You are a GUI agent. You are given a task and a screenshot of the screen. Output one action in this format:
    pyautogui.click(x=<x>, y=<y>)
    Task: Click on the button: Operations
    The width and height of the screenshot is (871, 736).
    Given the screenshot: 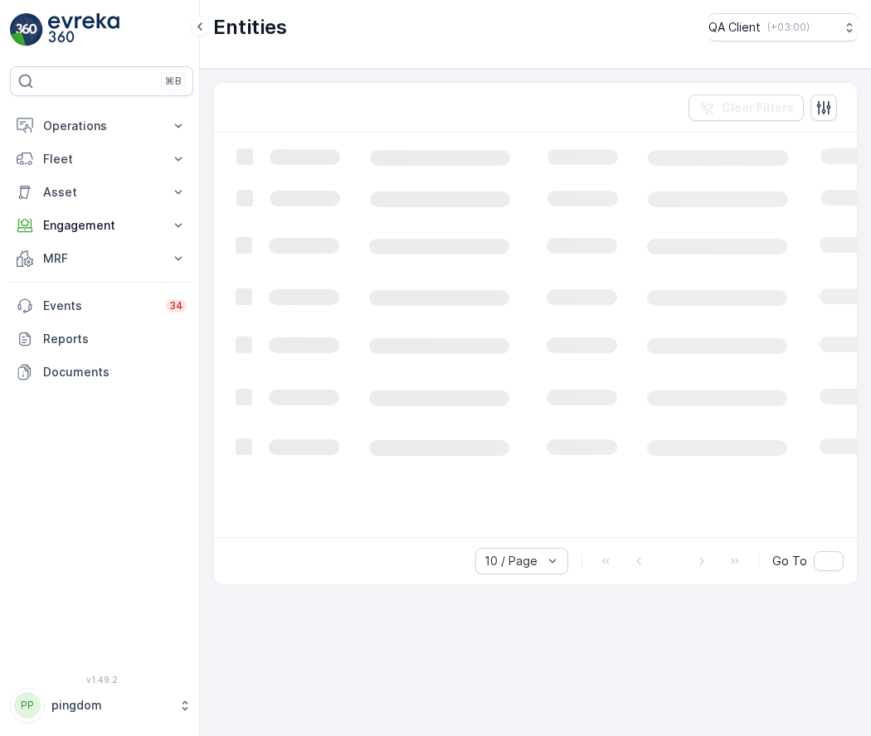 What is the action you would take?
    pyautogui.click(x=101, y=126)
    